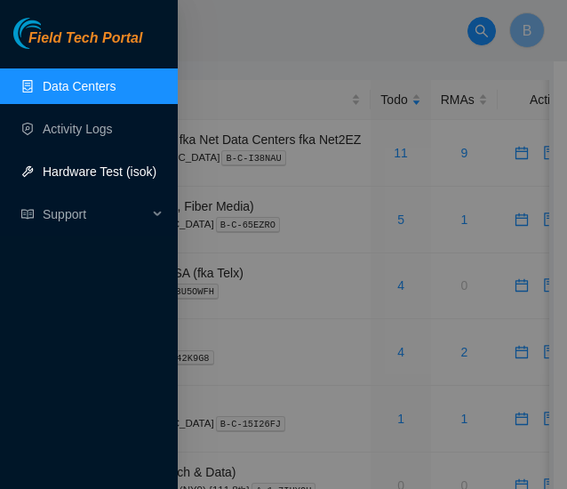 The image size is (567, 489). I want to click on span: Field Tech Portal, so click(85, 38).